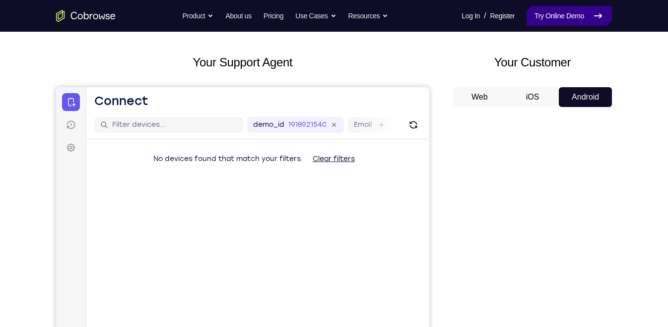 This screenshot has width=668, height=327. What do you see at coordinates (532, 97) in the screenshot?
I see `button: iOS` at bounding box center [532, 97].